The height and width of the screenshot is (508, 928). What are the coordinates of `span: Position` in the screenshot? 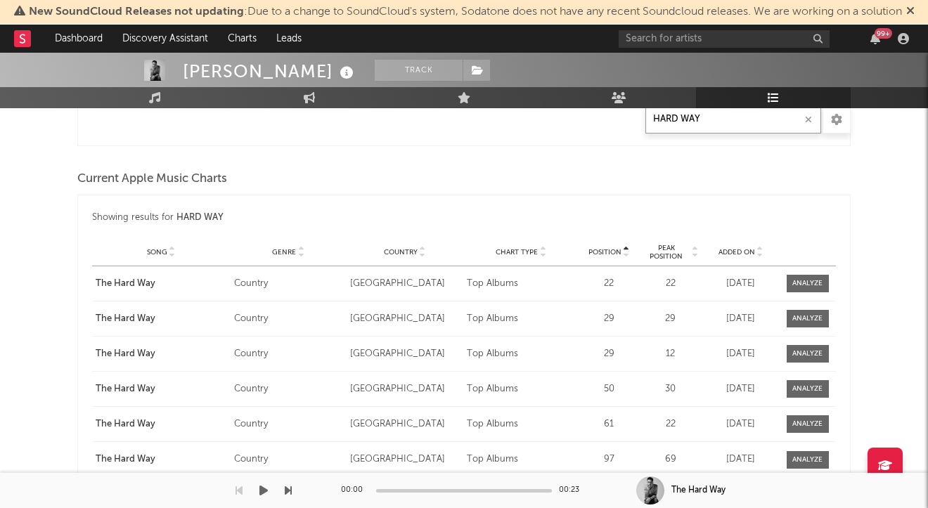 It's located at (605, 252).